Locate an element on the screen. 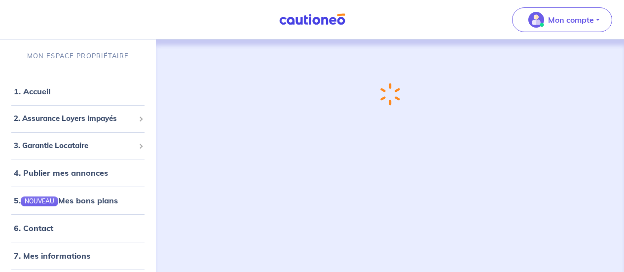 The width and height of the screenshot is (624, 272). p: Mon compte is located at coordinates (570, 20).